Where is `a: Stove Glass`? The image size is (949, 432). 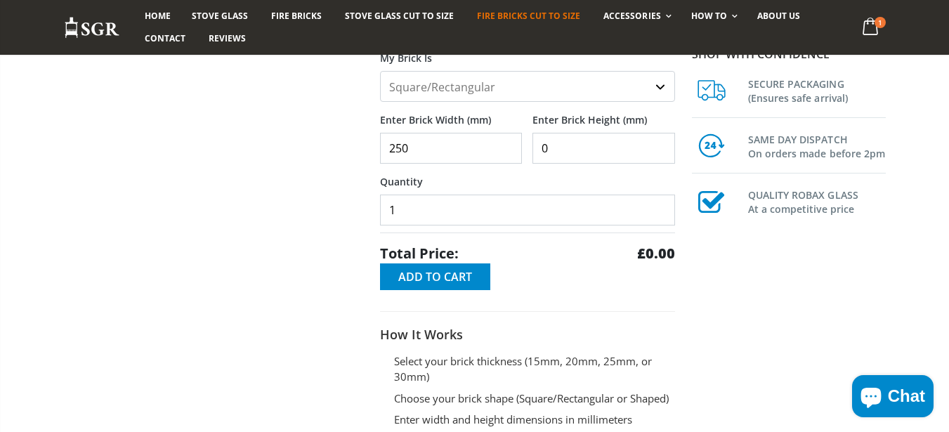 a: Stove Glass is located at coordinates (220, 16).